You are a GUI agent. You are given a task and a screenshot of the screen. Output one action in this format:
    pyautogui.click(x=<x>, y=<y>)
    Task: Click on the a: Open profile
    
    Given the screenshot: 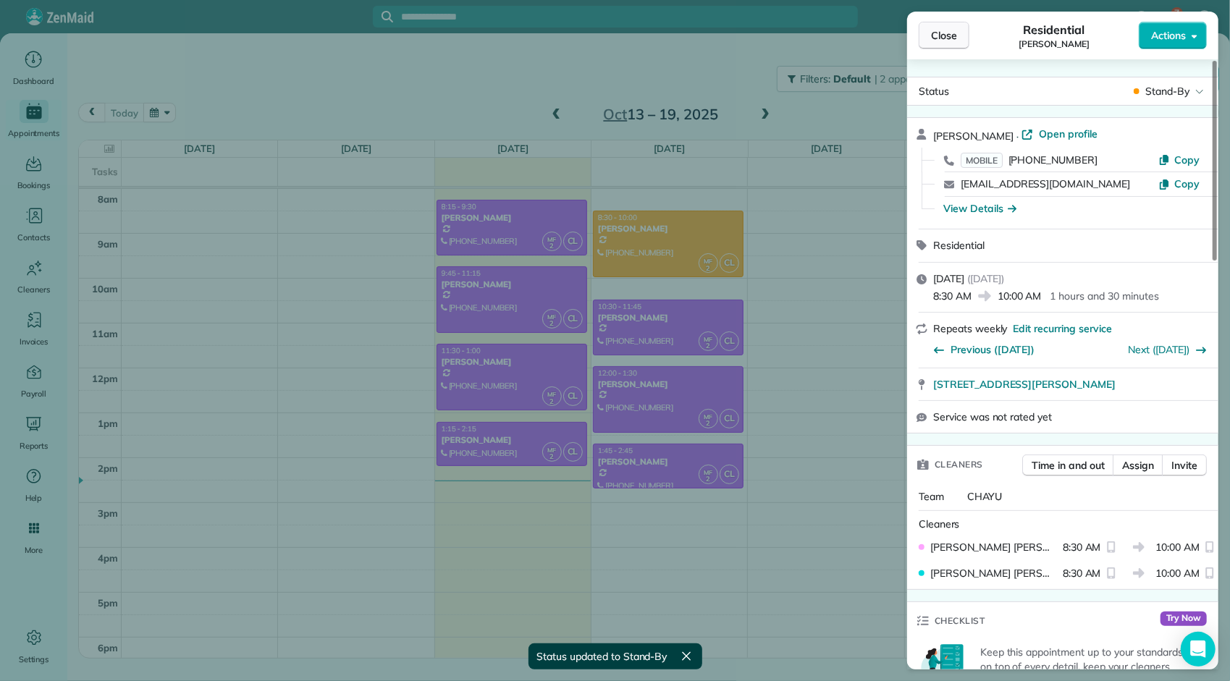 What is the action you would take?
    pyautogui.click(x=1059, y=134)
    